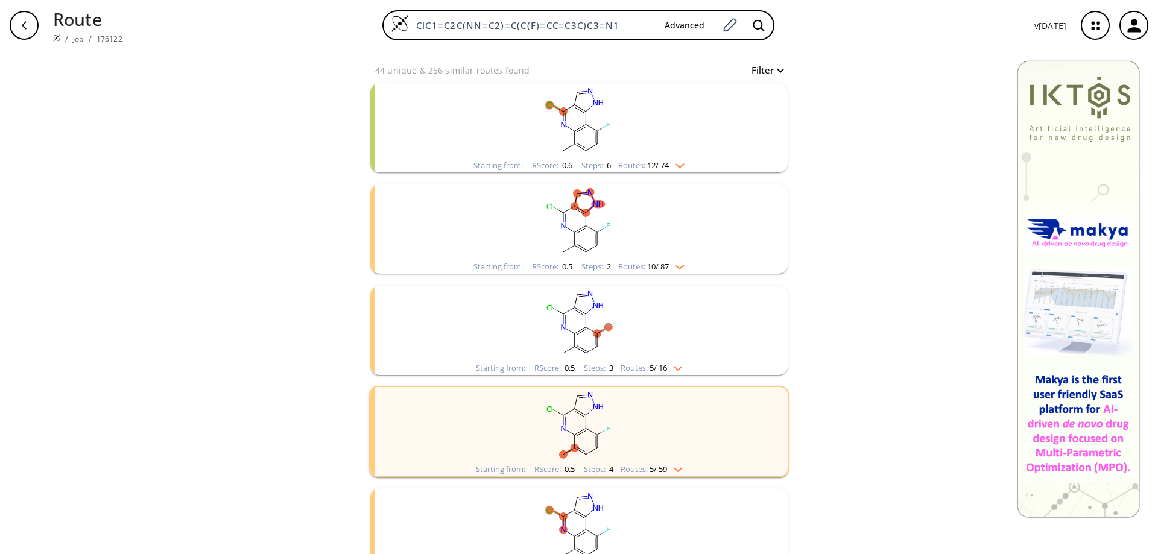  What do you see at coordinates (658, 368) in the screenshot?
I see `span: 5 / 16` at bounding box center [658, 368].